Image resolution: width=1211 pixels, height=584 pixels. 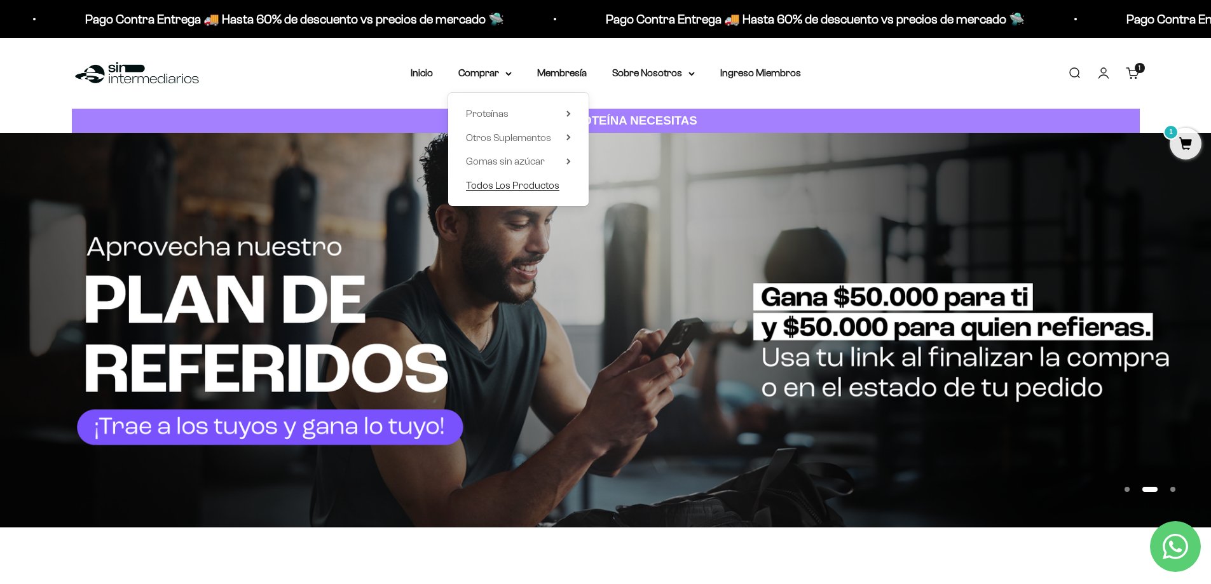 What do you see at coordinates (421, 72) in the screenshot?
I see `a: Inicio` at bounding box center [421, 72].